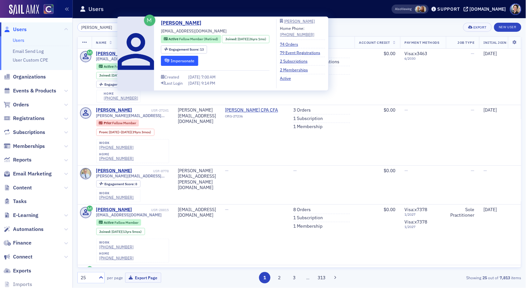 This screenshot has height=288, width=526. Describe the element at coordinates (120, 76) in the screenshot. I see `div: Joined: 1999-07-30 00:00:00` at that location.